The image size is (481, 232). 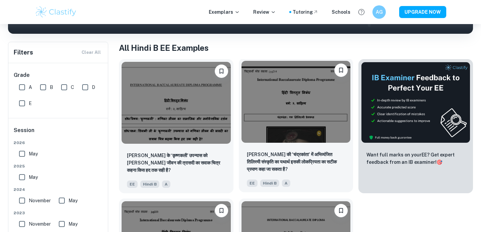 I want to click on h6: AG, so click(x=379, y=12).